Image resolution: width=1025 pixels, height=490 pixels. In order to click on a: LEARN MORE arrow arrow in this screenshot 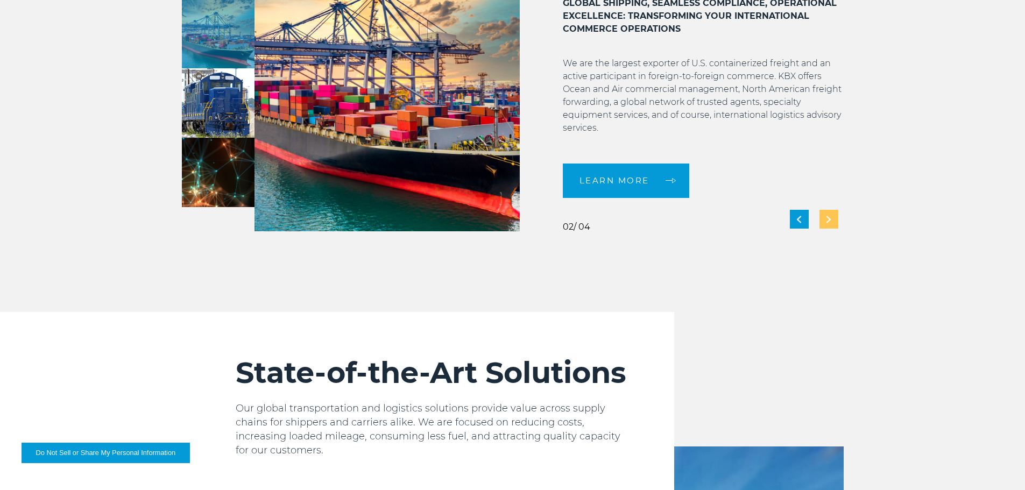, I will do `click(626, 181)`.